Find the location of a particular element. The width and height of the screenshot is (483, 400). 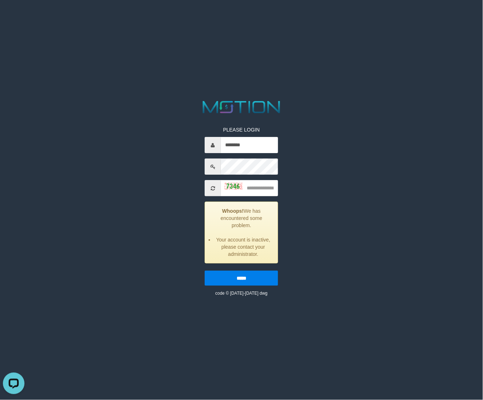

img: captcha is located at coordinates (234, 186).